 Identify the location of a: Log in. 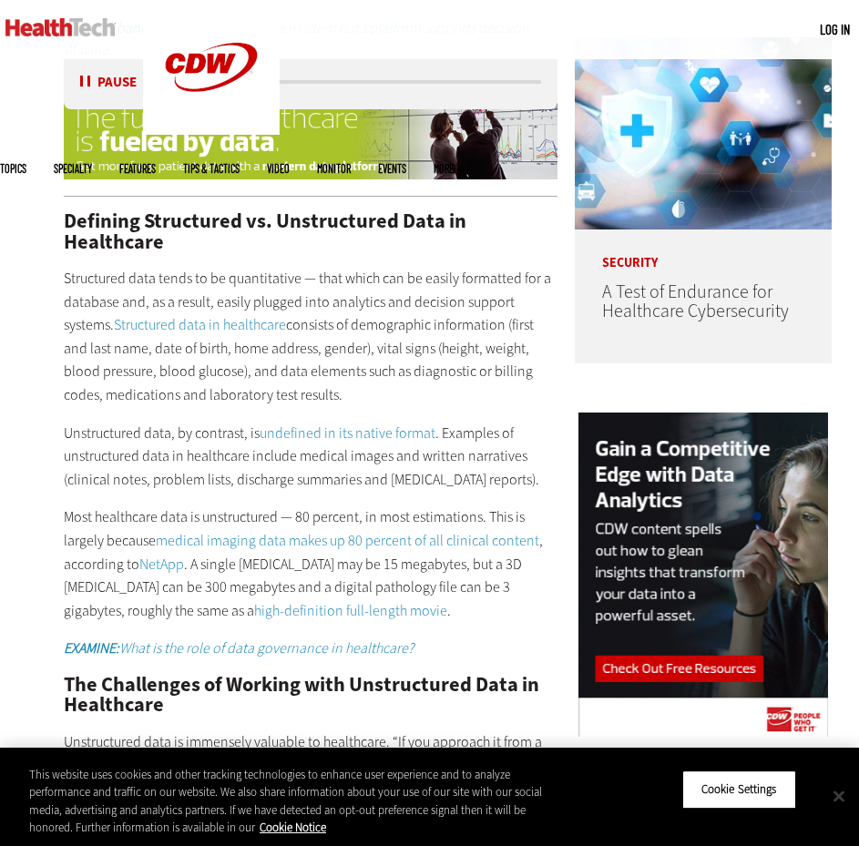
(834, 29).